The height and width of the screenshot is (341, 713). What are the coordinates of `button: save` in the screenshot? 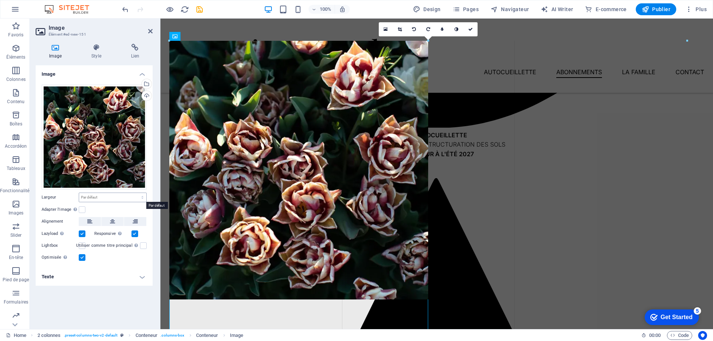 It's located at (199, 9).